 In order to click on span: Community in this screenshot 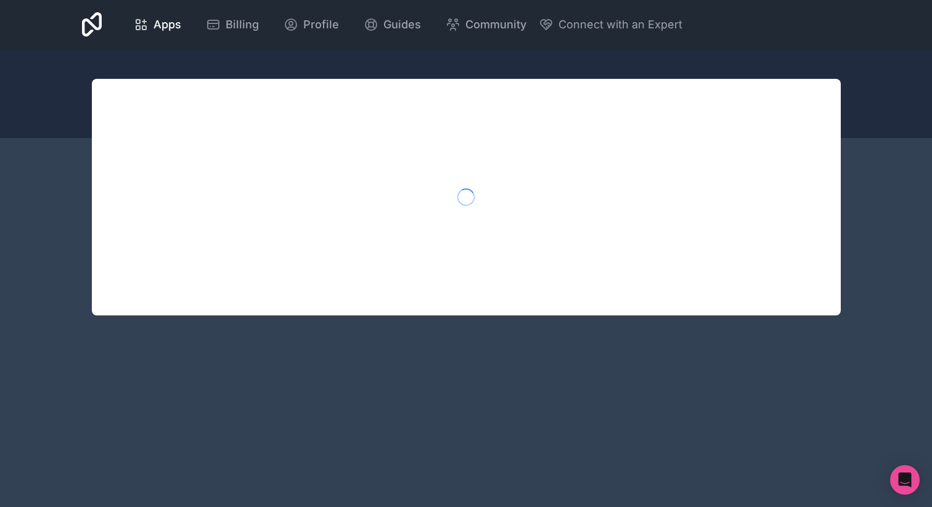, I will do `click(496, 25)`.